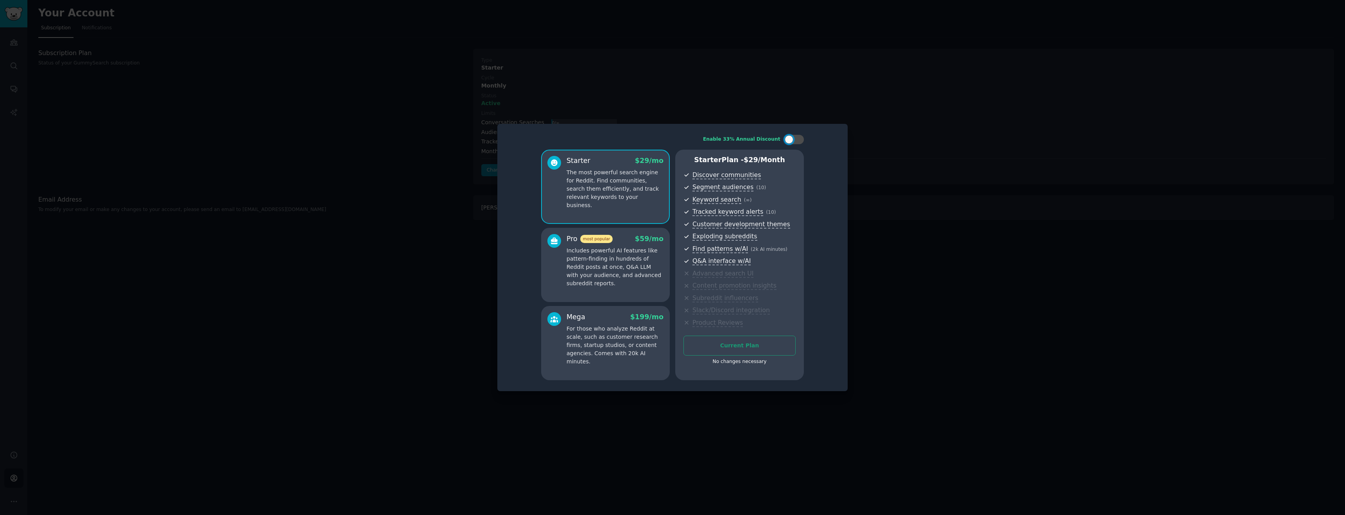  Describe the element at coordinates (615, 345) in the screenshot. I see `p: For those who analyze Reddit at scale, such as customer research firms, startup studios, or conte...` at that location.